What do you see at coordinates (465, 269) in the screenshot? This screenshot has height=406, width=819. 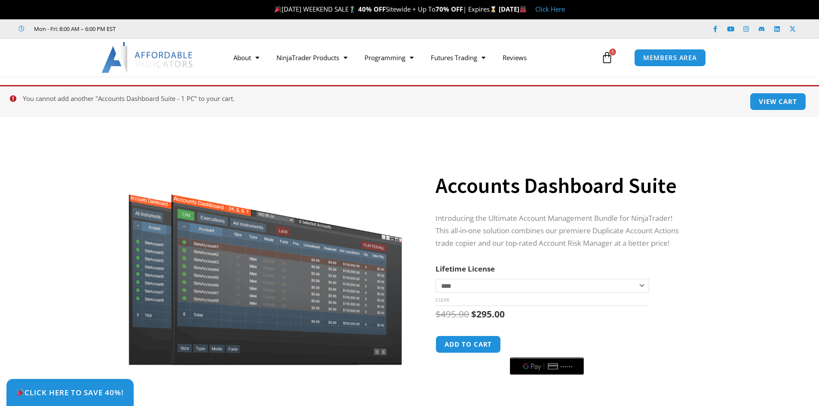 I see `label: Lifetime License` at bounding box center [465, 269].